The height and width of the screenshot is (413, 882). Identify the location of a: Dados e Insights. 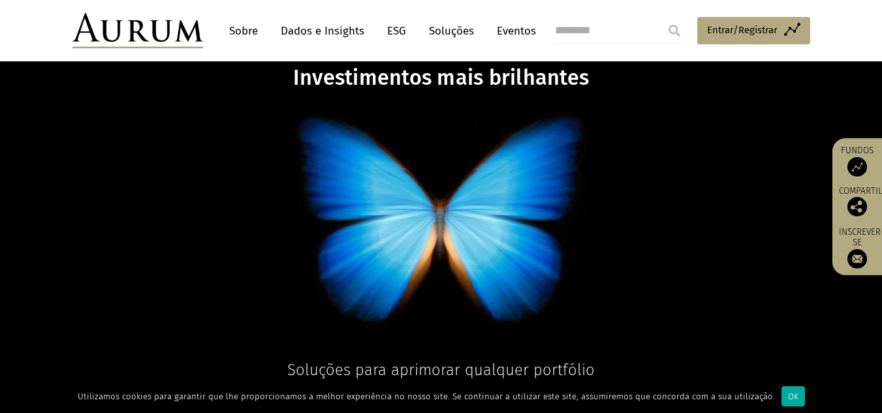
(323, 31).